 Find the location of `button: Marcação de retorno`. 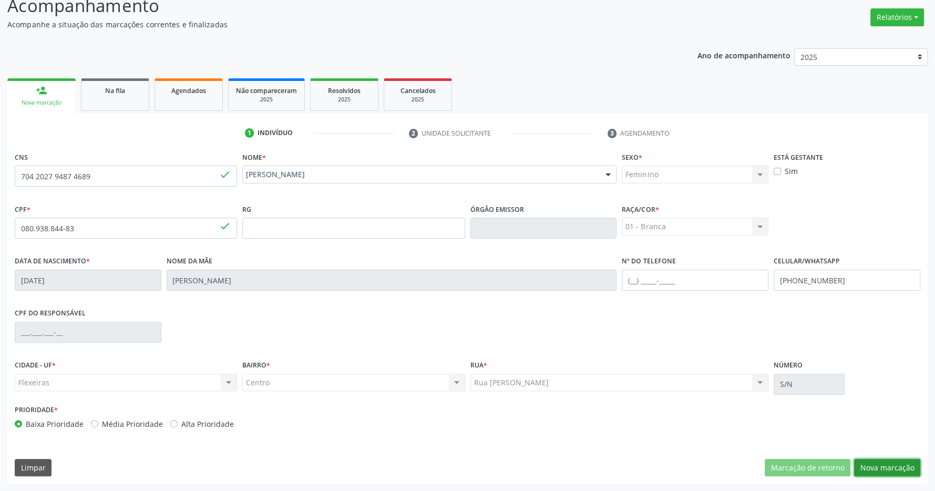

button: Marcação de retorno is located at coordinates (807, 468).